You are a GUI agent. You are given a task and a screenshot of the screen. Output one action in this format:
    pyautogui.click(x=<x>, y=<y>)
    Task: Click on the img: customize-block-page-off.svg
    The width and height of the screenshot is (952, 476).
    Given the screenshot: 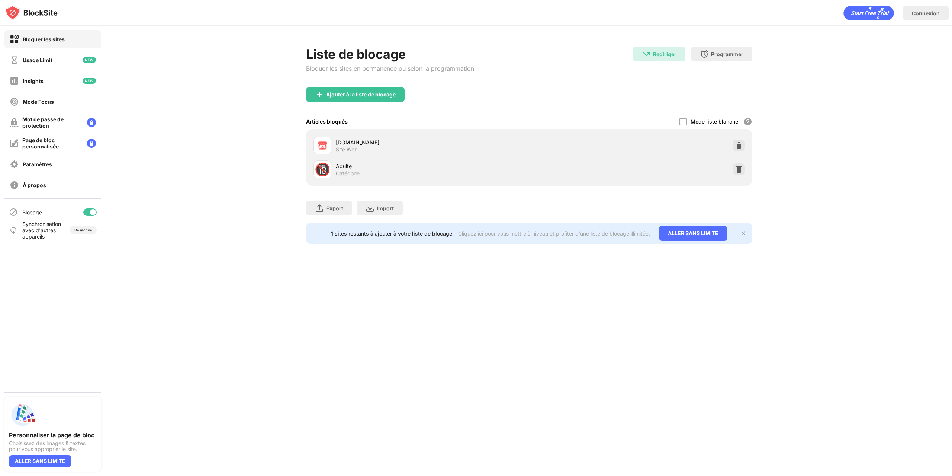 What is the action you would take?
    pyautogui.click(x=14, y=143)
    